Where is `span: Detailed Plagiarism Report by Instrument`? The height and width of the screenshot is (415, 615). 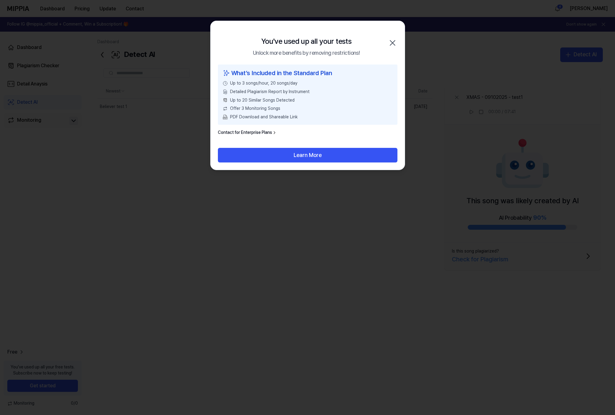
span: Detailed Plagiarism Report by Instrument is located at coordinates (270, 92).